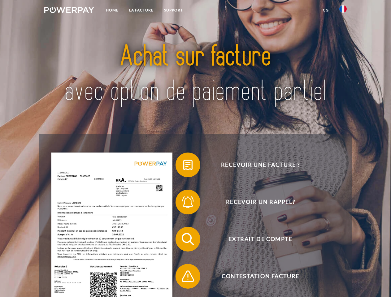 The width and height of the screenshot is (391, 297). What do you see at coordinates (188, 202) in the screenshot?
I see `img: qb_bell.svg` at bounding box center [188, 202].